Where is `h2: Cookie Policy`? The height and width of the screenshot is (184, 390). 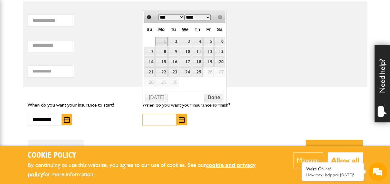
h2: Cookie Policy is located at coordinates (151, 156).